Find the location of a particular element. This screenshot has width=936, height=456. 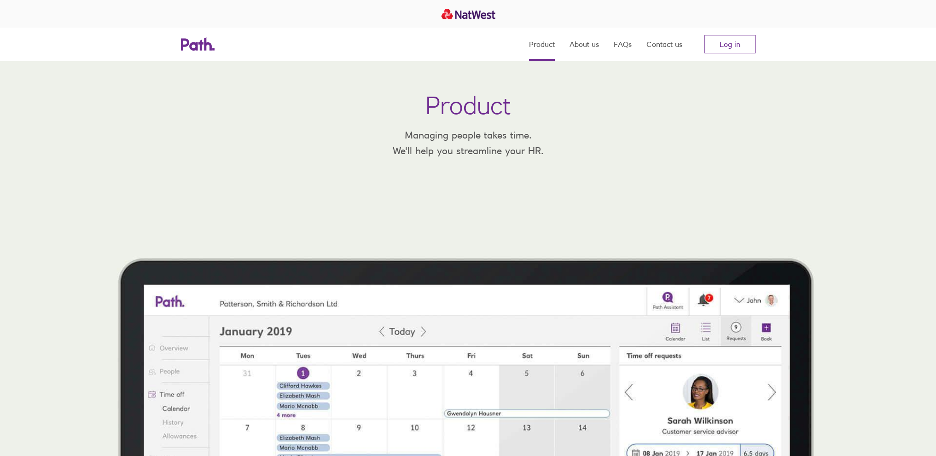

a: FAQs is located at coordinates (623, 44).